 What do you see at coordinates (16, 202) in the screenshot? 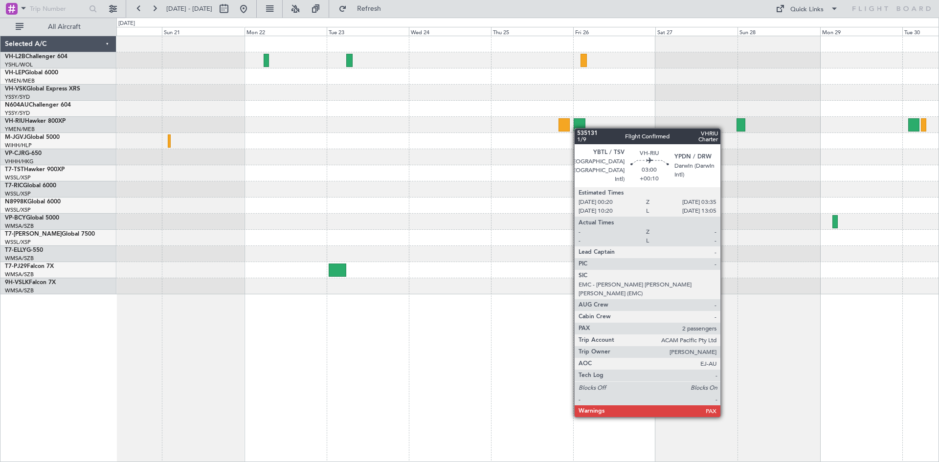
I see `span: N8998K` at bounding box center [16, 202].